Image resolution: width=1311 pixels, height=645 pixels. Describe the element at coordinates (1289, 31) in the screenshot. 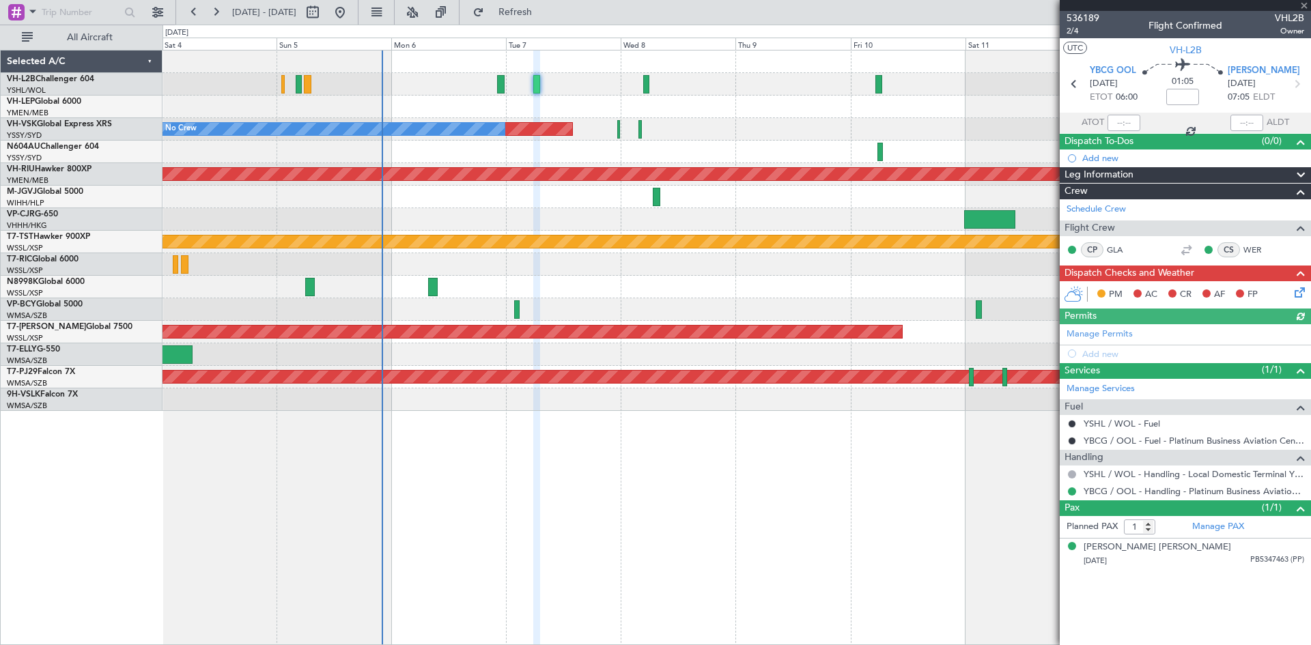

I see `span: Owner` at that location.